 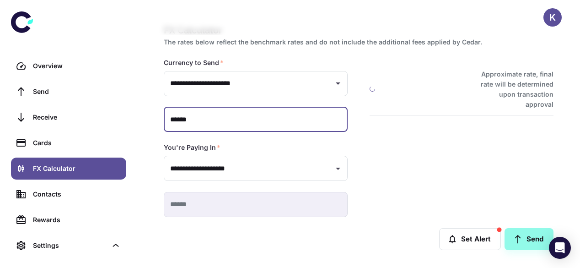 I want to click on div: Rewards, so click(x=77, y=220).